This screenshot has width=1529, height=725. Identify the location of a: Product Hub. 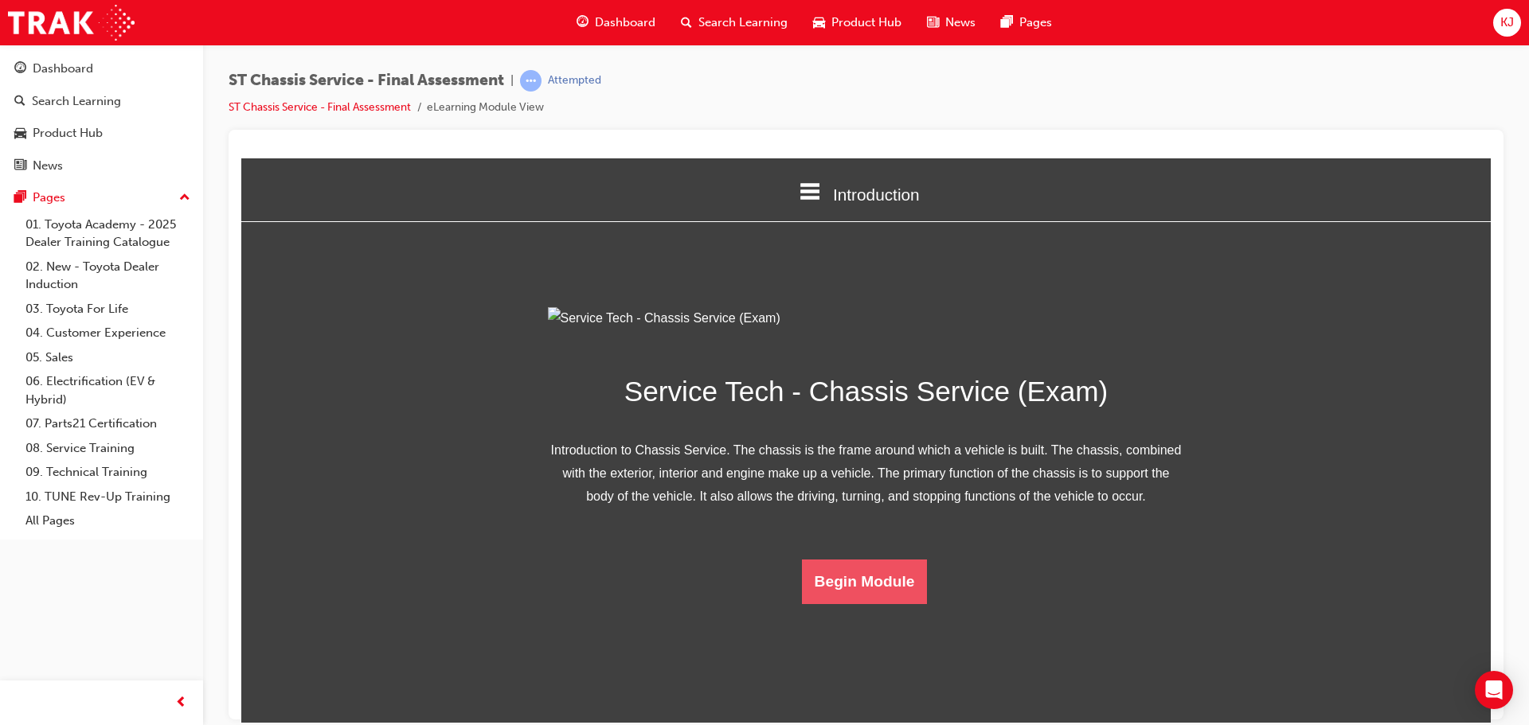
(101, 133).